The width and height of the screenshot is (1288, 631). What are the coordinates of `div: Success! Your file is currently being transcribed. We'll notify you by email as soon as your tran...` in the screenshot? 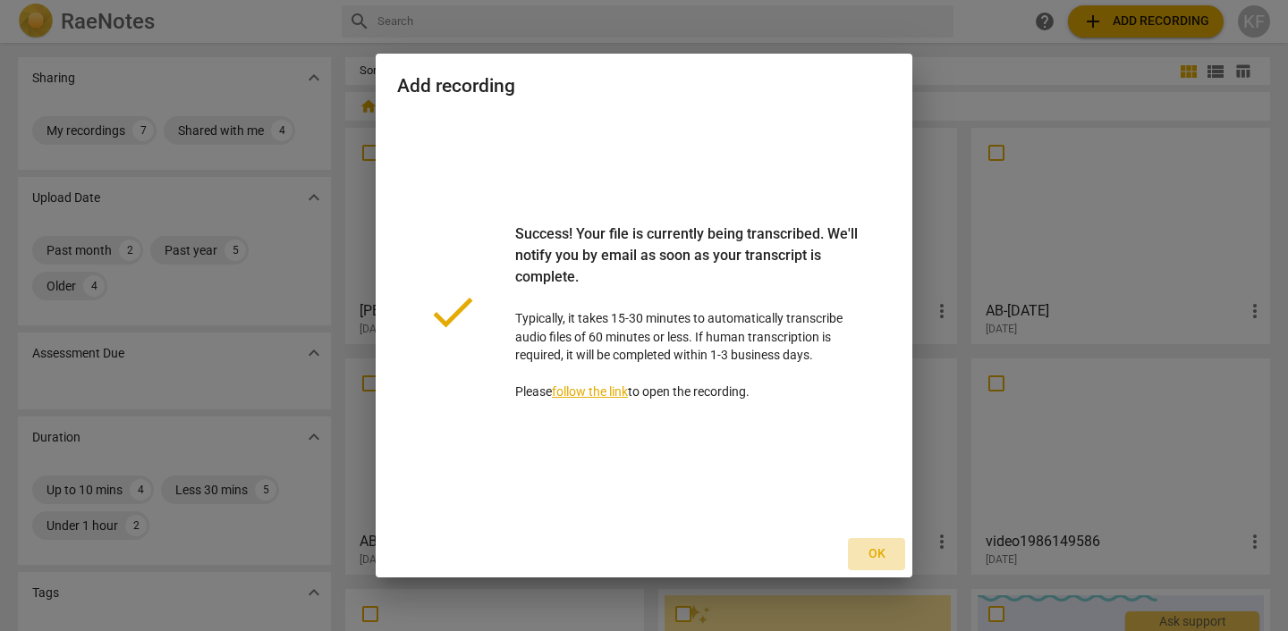 It's located at (689, 267).